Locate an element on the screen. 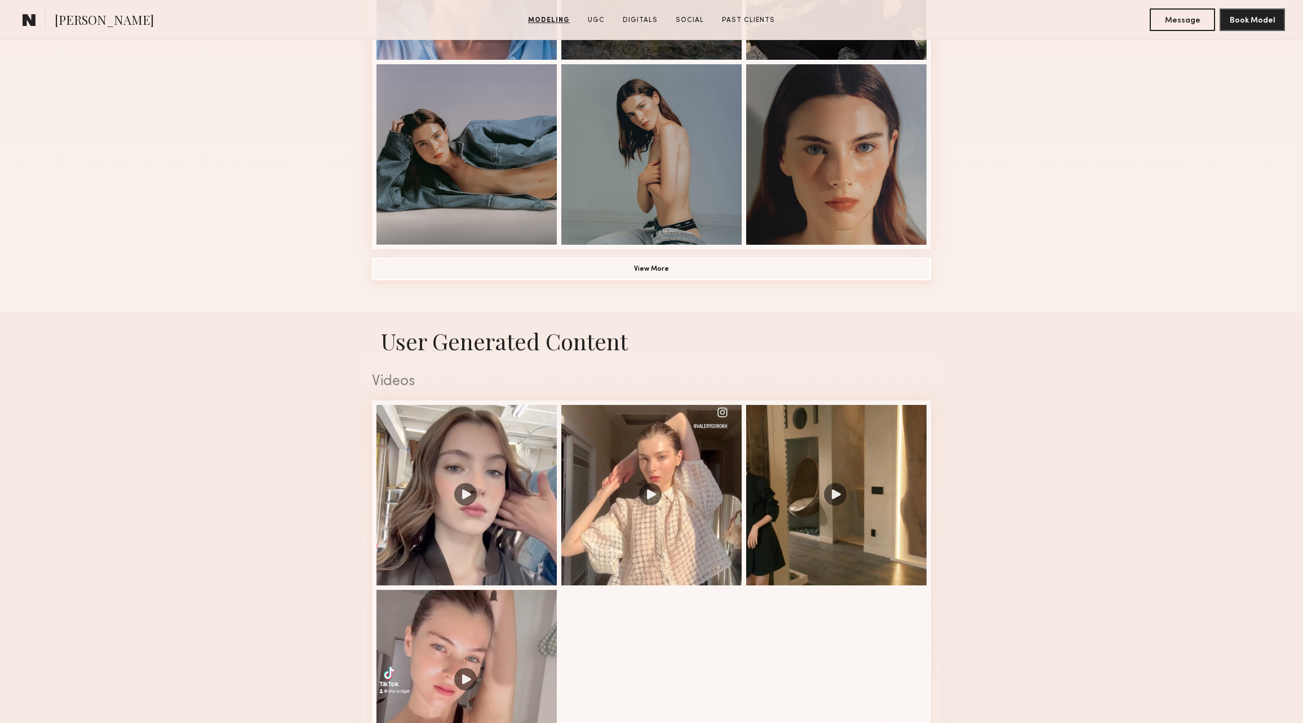  button: Message is located at coordinates (1183, 20).